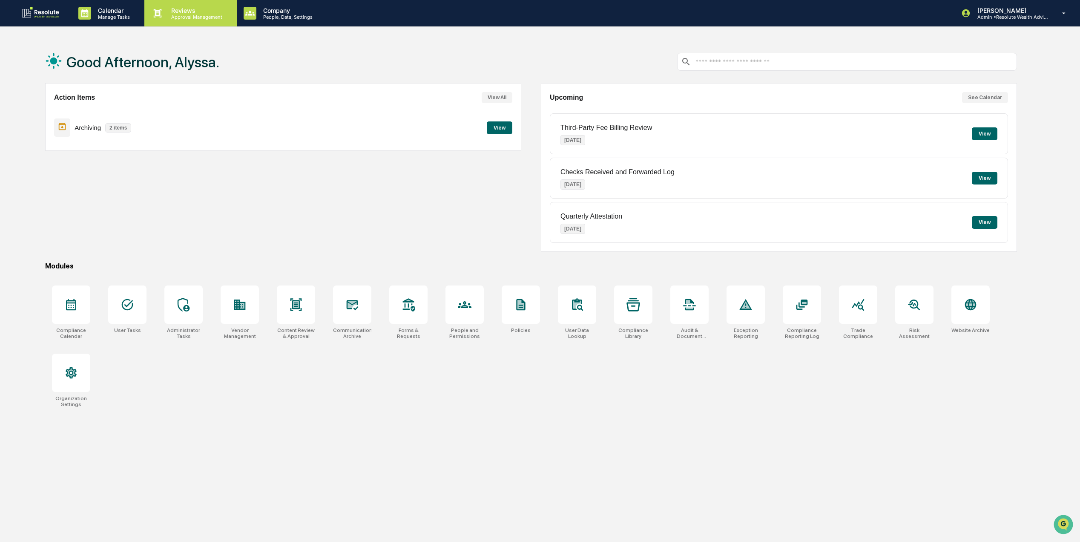 The width and height of the screenshot is (1080, 542). What do you see at coordinates (531, 266) in the screenshot?
I see `div: Modules` at bounding box center [531, 266].